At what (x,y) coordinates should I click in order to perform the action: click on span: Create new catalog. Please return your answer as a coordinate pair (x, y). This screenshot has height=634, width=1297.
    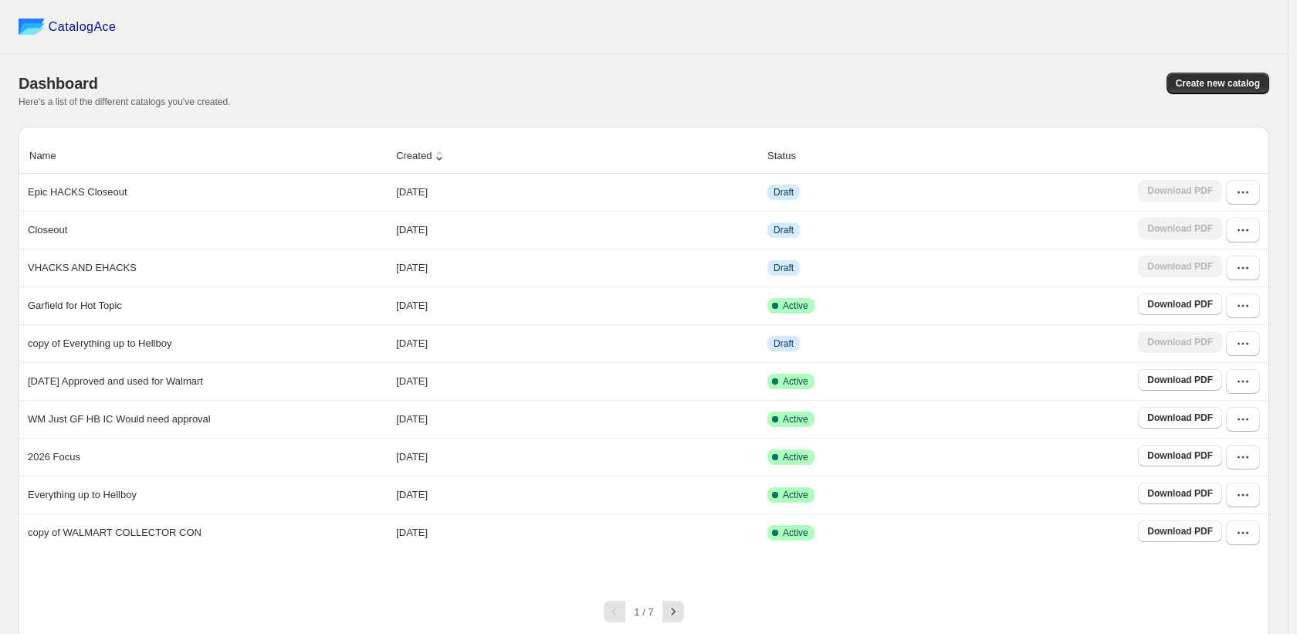
    Looking at the image, I should click on (1217, 83).